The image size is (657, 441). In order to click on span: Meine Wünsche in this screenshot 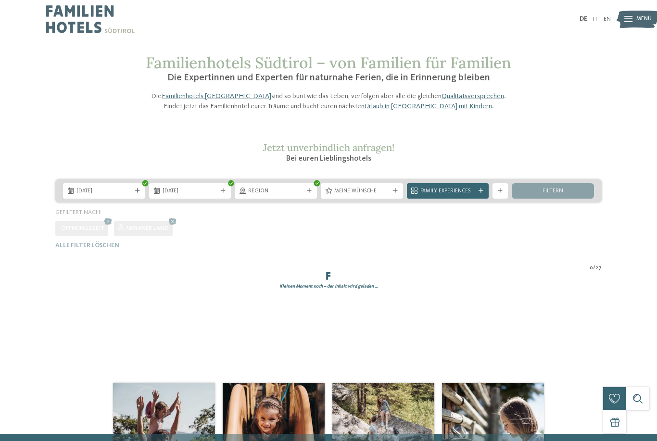, I will do `click(362, 192)`.